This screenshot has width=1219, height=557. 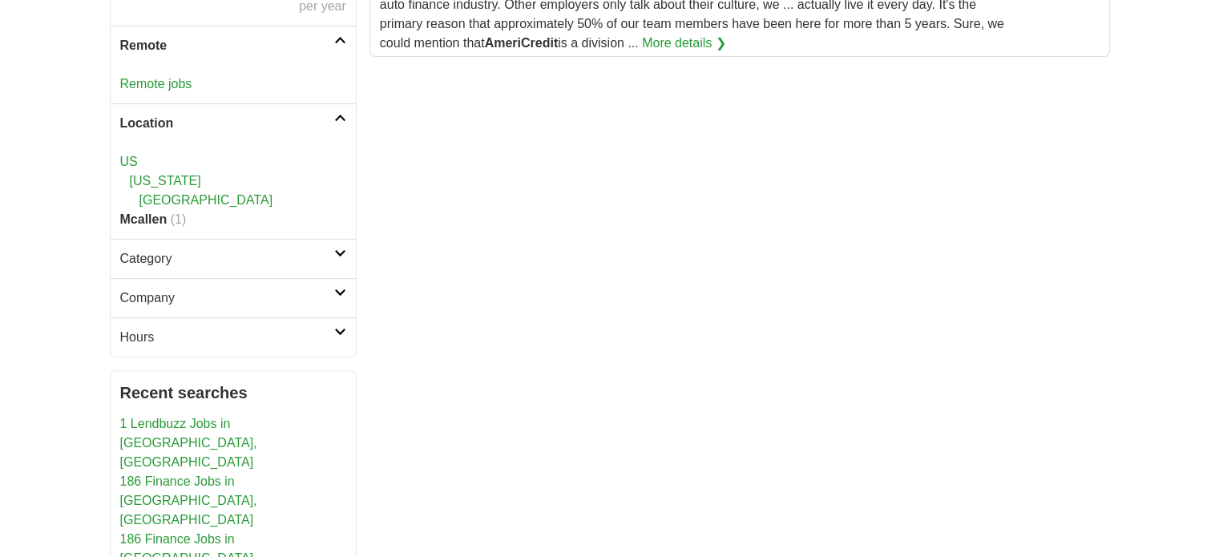 What do you see at coordinates (233, 297) in the screenshot?
I see `a: Company` at bounding box center [233, 297].